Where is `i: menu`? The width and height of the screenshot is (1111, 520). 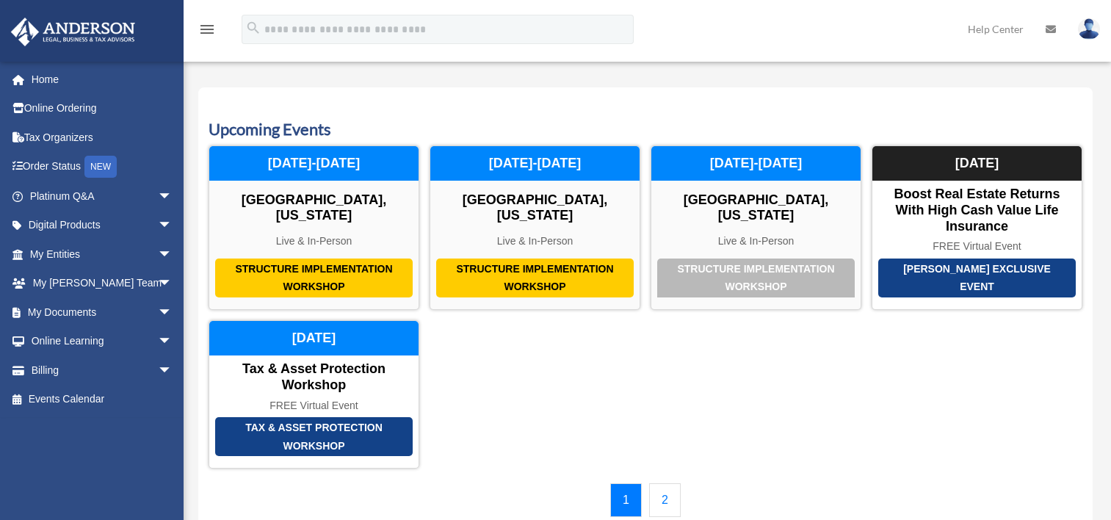 i: menu is located at coordinates (207, 29).